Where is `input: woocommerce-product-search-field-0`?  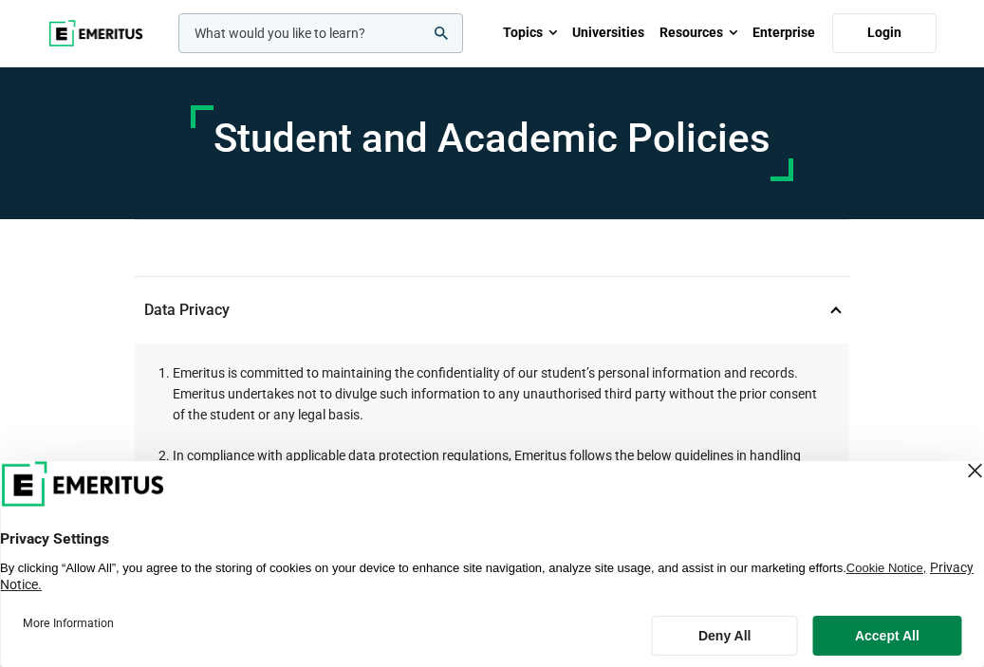
input: woocommerce-product-search-field-0 is located at coordinates (321, 33).